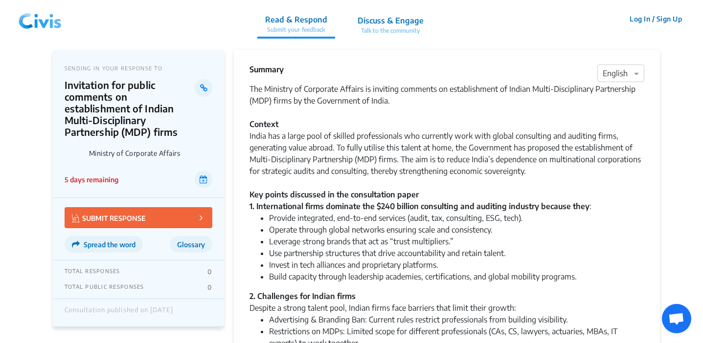  Describe the element at coordinates (91, 180) in the screenshot. I see `p: 5 days remaining` at that location.